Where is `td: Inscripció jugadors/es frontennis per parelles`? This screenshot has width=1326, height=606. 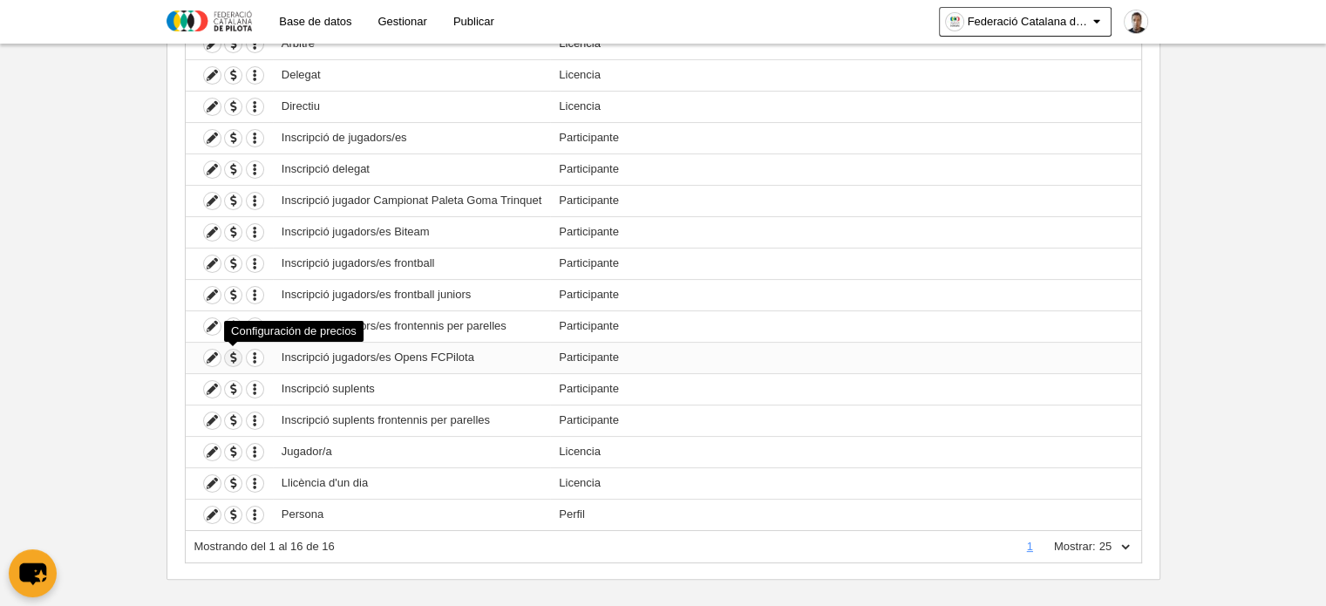 td: Inscripció jugadors/es frontennis per parelles is located at coordinates (411, 326).